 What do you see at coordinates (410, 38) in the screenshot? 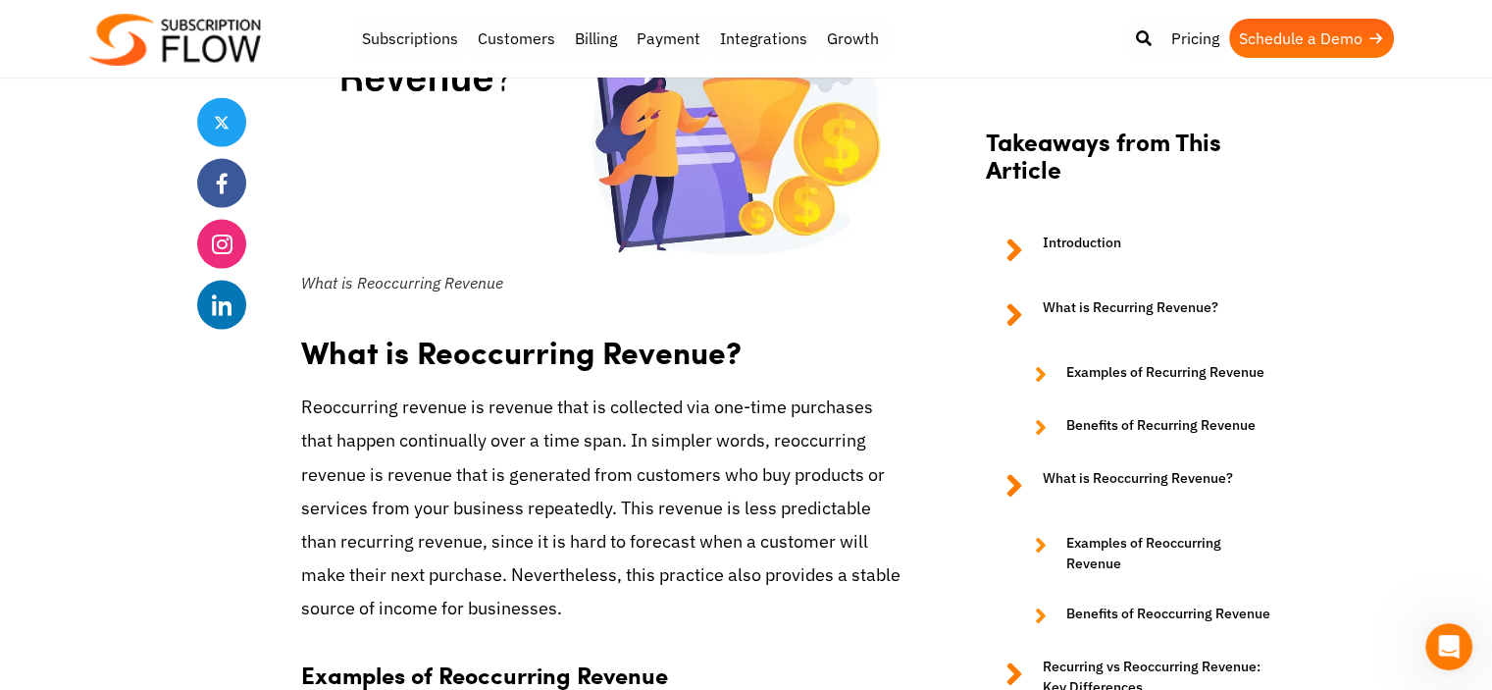
I see `a: Subscriptions` at bounding box center [410, 38].